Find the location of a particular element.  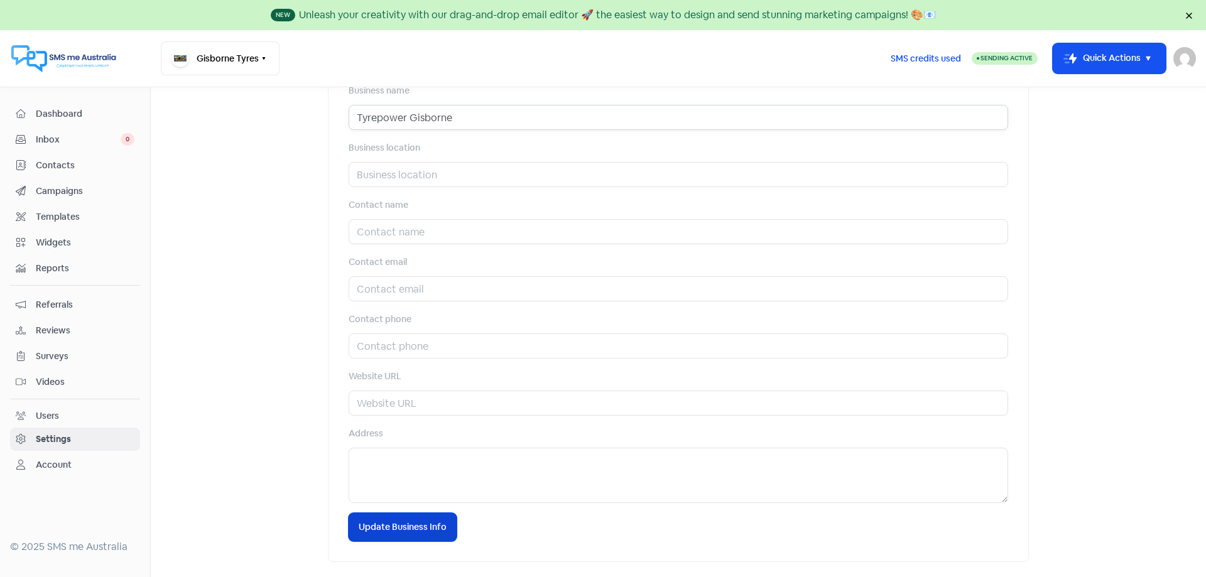

span: Reviews is located at coordinates (85, 330).